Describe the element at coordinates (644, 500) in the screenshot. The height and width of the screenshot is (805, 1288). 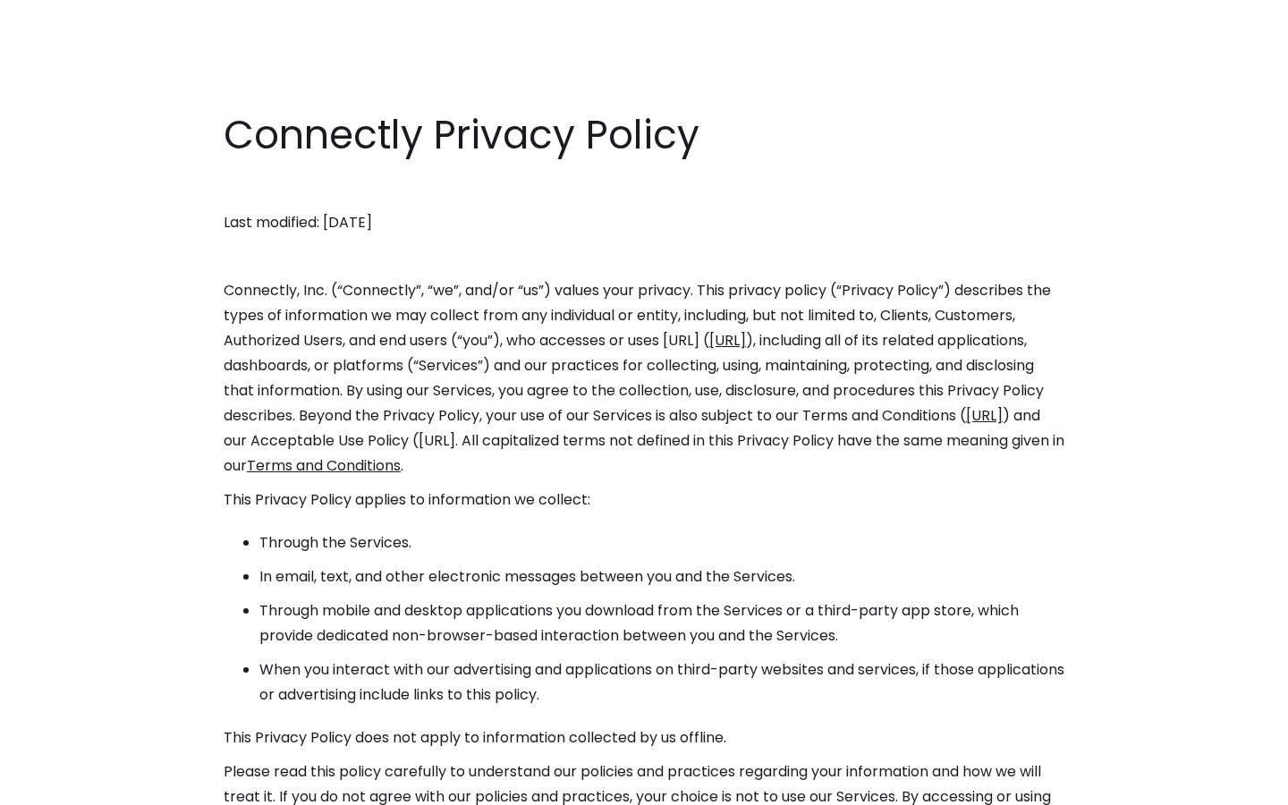
I see `p: This Privacy Policy applies to information we collect:` at that location.